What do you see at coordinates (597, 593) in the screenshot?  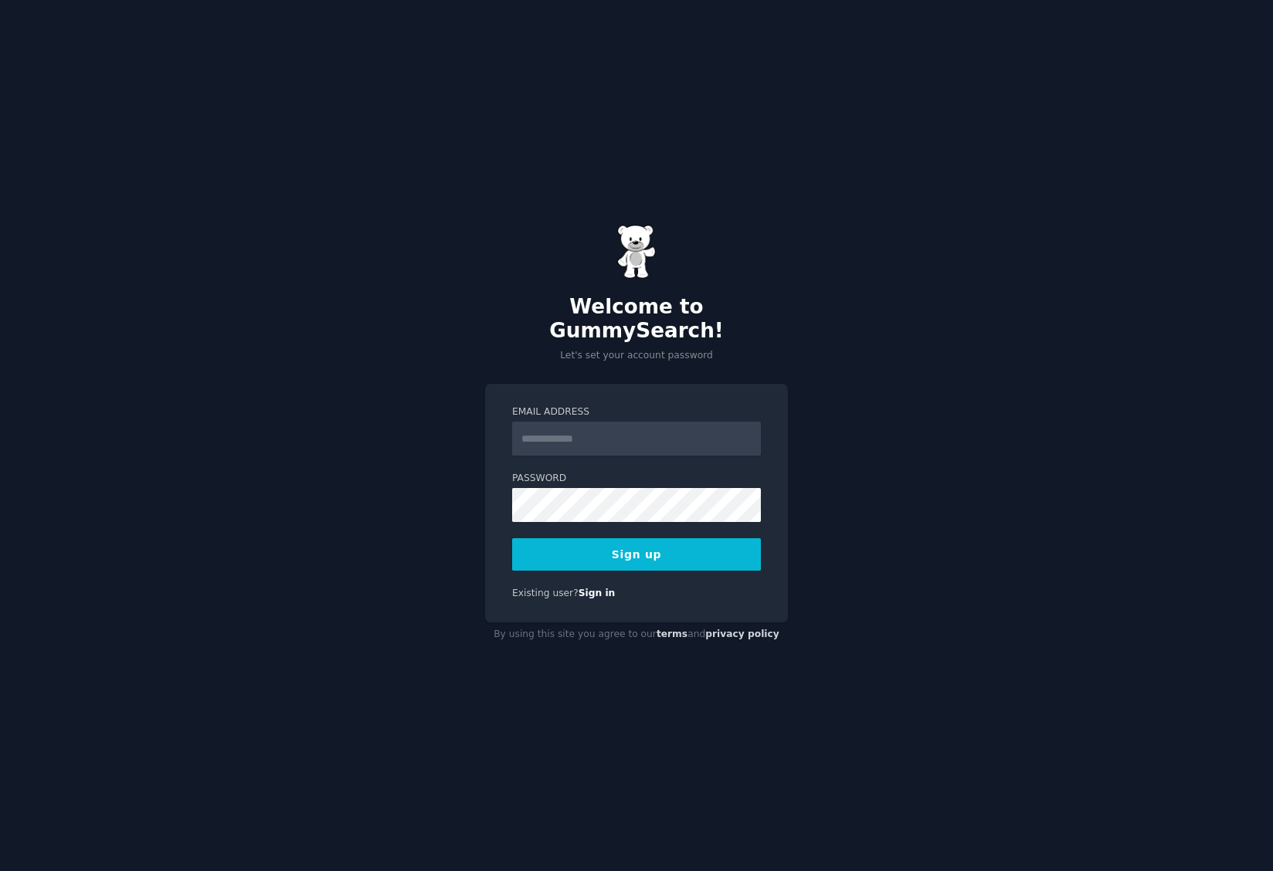 I see `a: Sign in` at bounding box center [597, 593].